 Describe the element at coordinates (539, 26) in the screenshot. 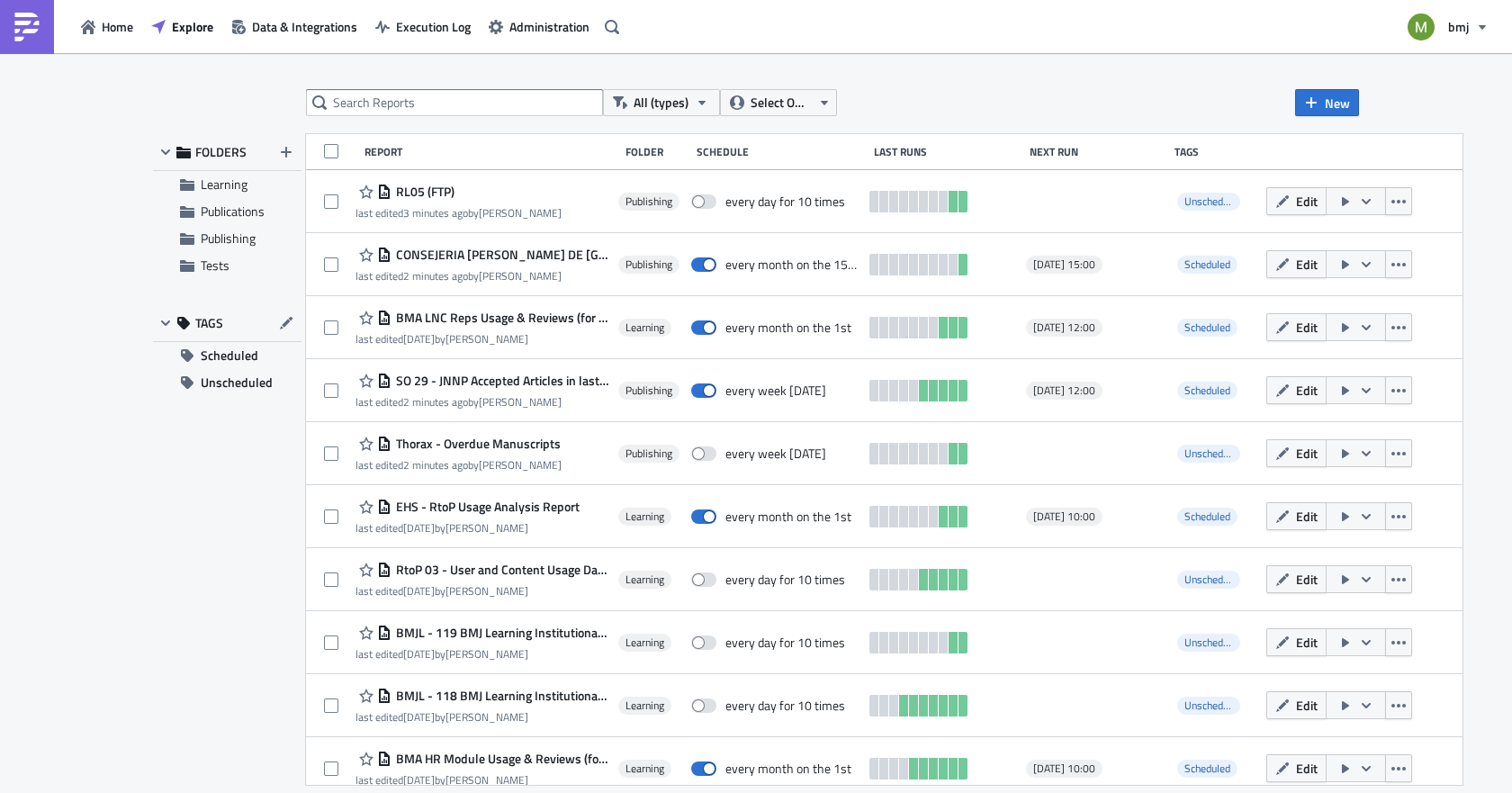

I see `a: Administration` at that location.